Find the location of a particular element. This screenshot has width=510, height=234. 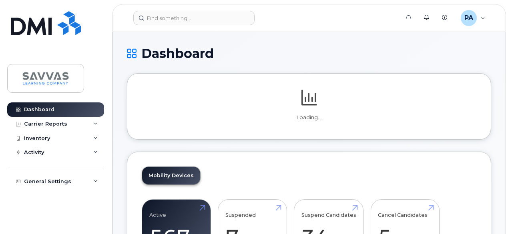

a: Mobility Devices is located at coordinates (171, 176).